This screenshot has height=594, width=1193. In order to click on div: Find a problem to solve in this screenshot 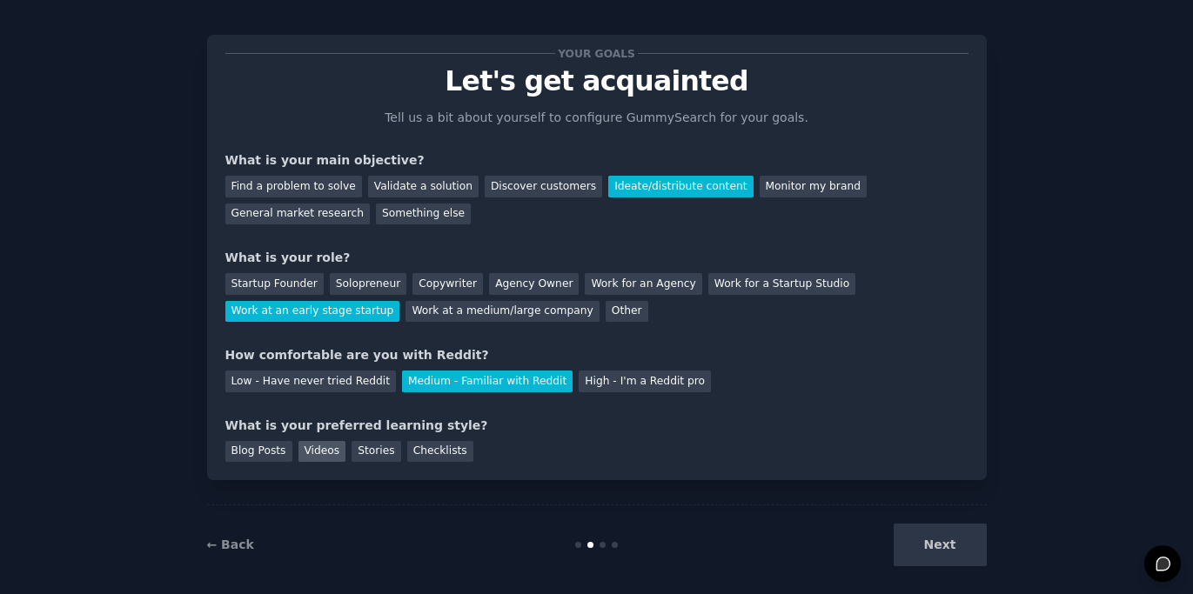, I will do `click(293, 186)`.